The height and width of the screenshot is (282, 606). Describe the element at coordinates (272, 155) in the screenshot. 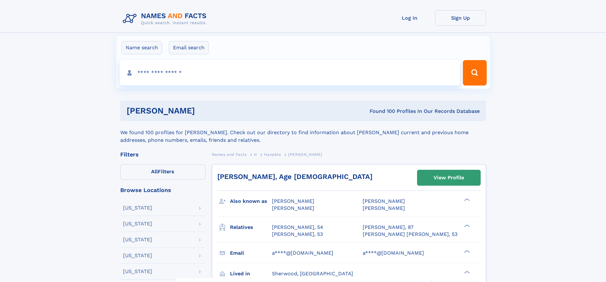

I see `span: Hanable` at that location.